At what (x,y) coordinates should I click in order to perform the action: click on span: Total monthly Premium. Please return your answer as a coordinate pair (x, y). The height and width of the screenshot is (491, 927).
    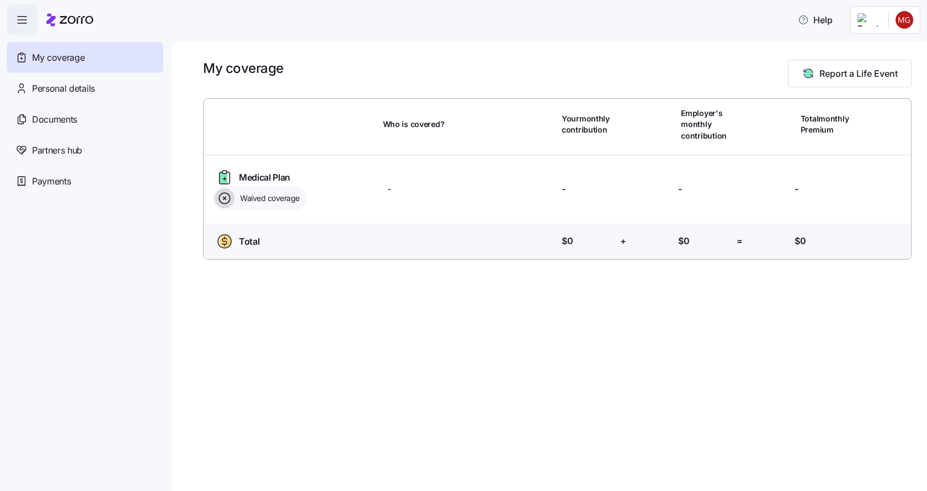
    Looking at the image, I should click on (826, 124).